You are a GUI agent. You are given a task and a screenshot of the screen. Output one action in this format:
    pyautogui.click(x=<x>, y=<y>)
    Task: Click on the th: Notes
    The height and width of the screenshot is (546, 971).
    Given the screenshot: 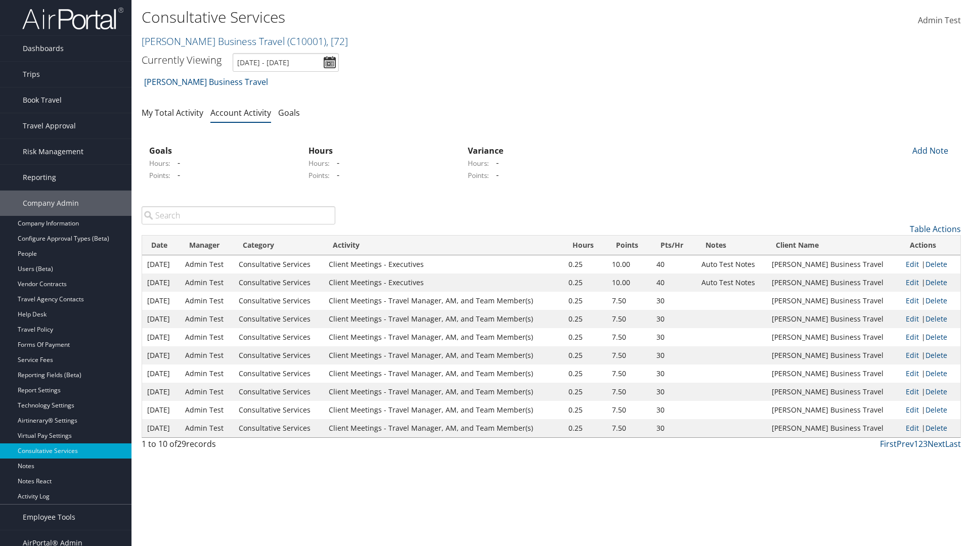 What is the action you would take?
    pyautogui.click(x=731, y=245)
    